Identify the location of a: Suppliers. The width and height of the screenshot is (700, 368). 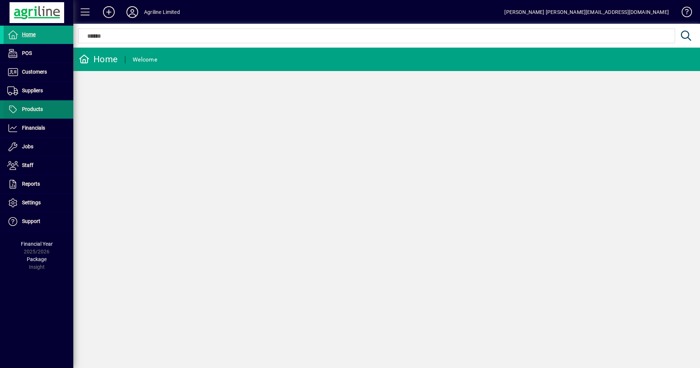
(38, 91).